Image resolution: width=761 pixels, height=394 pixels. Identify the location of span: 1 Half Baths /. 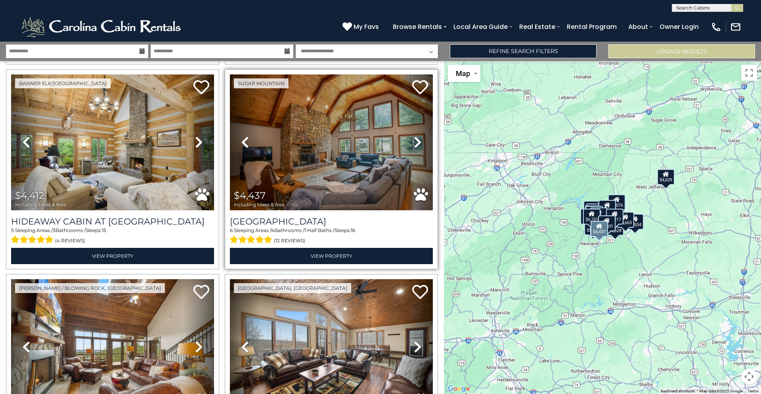
(319, 230).